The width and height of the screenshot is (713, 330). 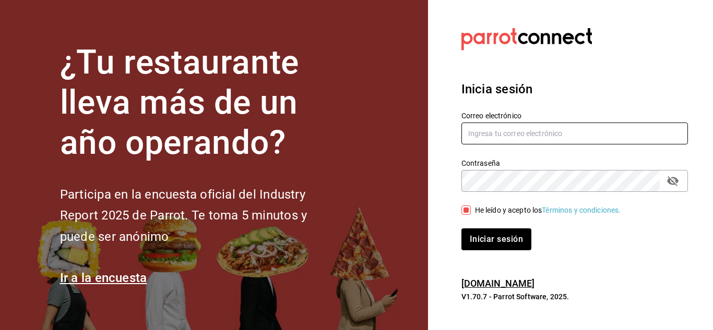 I want to click on h3: Inicia sesión, so click(x=574, y=89).